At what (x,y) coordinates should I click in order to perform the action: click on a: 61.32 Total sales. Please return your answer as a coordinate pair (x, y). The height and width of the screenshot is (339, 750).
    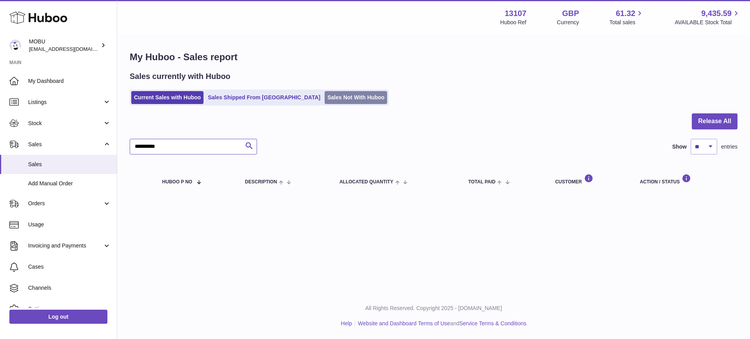
    Looking at the image, I should click on (626, 17).